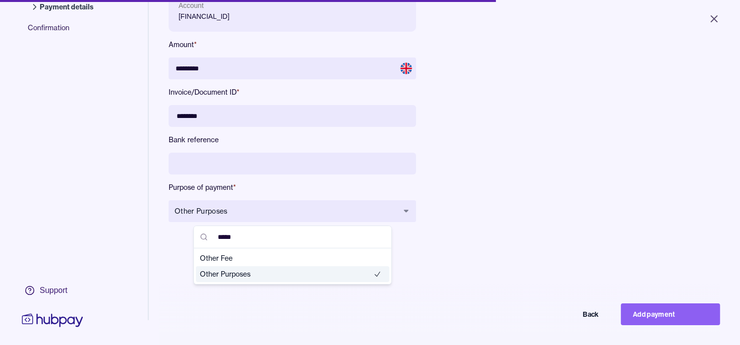  What do you see at coordinates (714, 19) in the screenshot?
I see `button: Close` at bounding box center [714, 19].